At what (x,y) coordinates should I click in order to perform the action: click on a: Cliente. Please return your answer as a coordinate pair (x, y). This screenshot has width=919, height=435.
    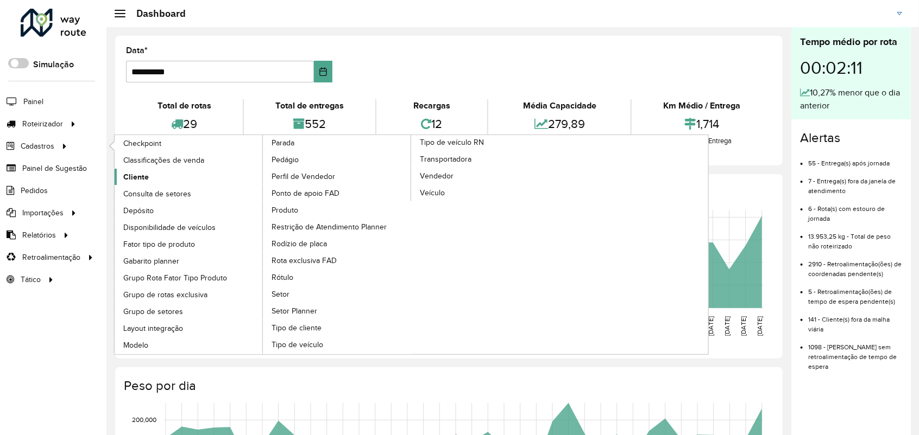
    Looking at the image, I should click on (189, 177).